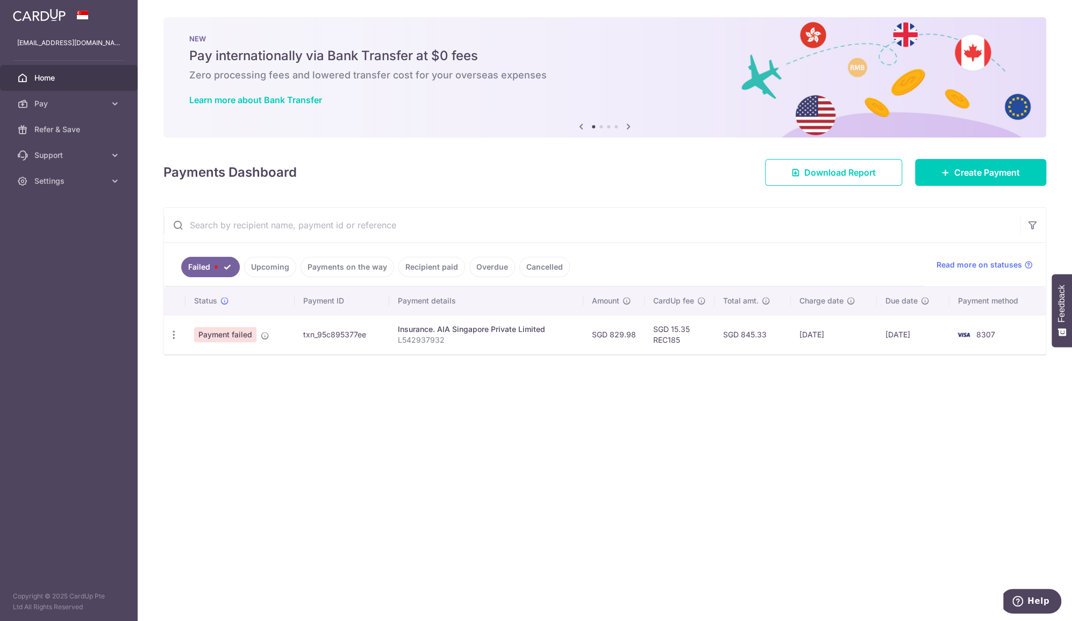 The width and height of the screenshot is (1072, 621). What do you see at coordinates (673, 301) in the screenshot?
I see `span: CardUp fee` at bounding box center [673, 301].